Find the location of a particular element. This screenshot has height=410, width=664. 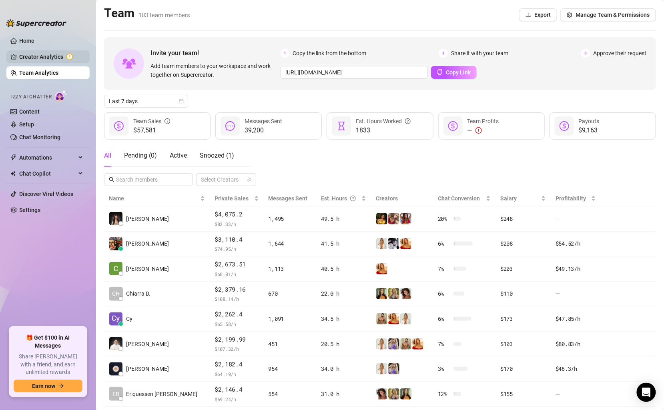

span: Payouts is located at coordinates (589, 121).